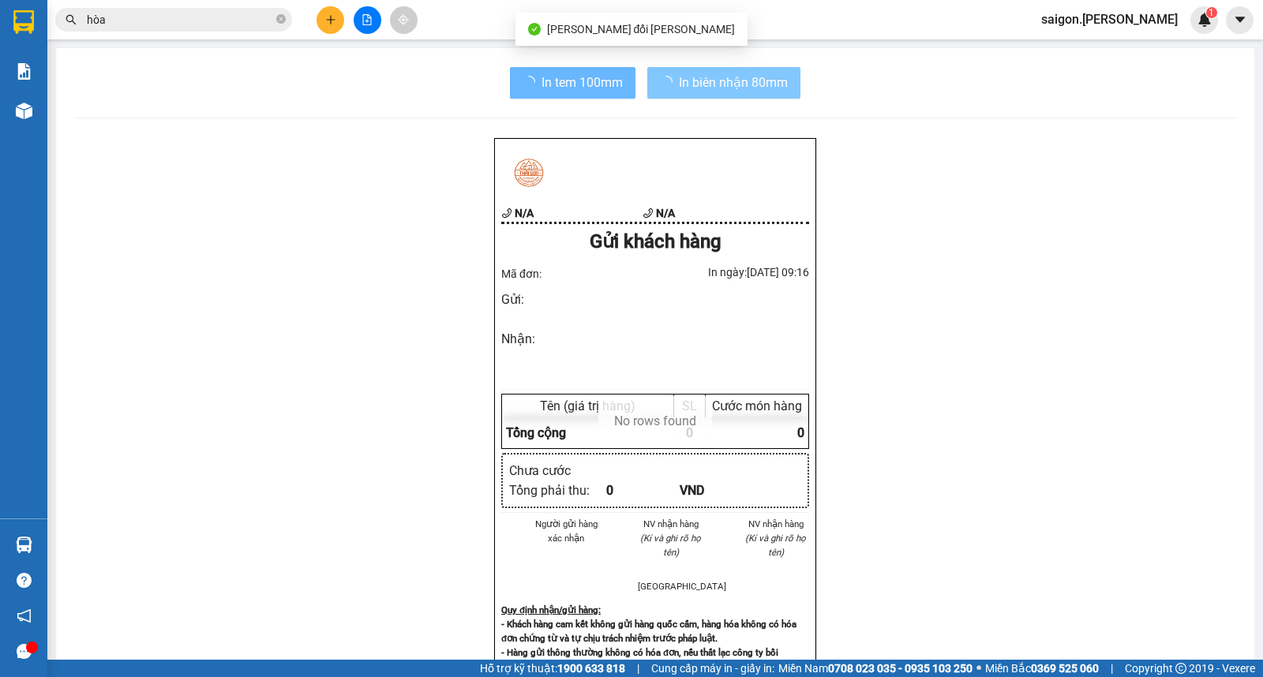 The width and height of the screenshot is (1263, 677). I want to click on button: caret-down, so click(1239, 20).